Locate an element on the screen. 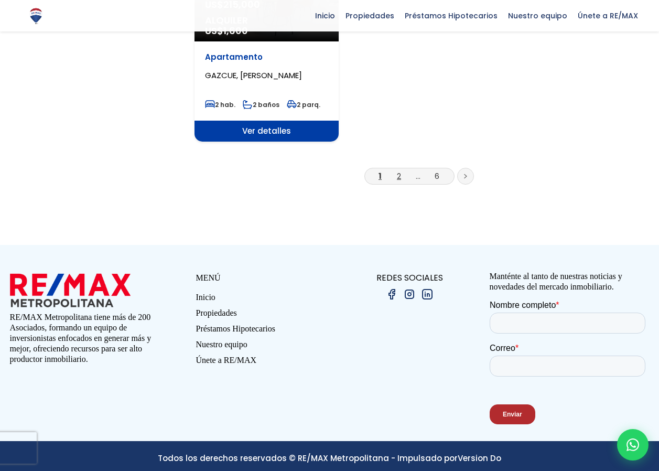  span: Inicio is located at coordinates (325, 16).